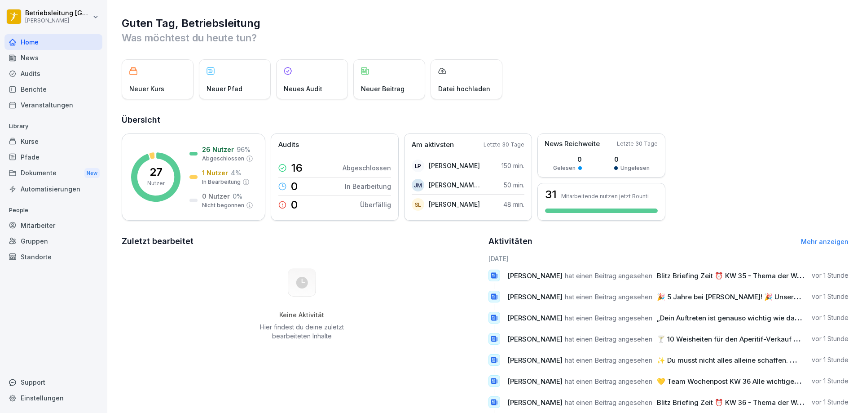  I want to click on div: Kurse, so click(53, 141).